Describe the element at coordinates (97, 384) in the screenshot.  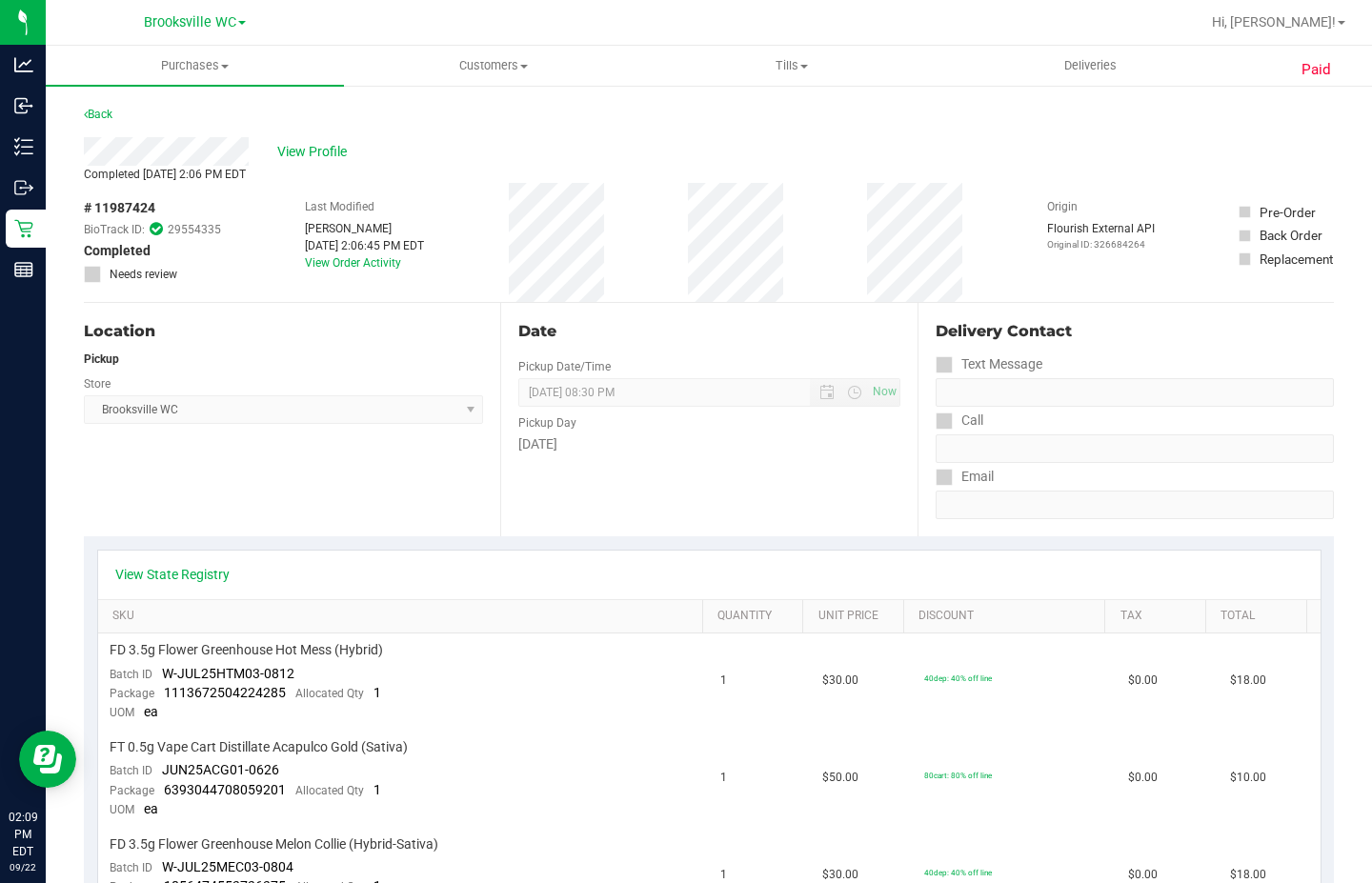
I see `label: Store` at that location.